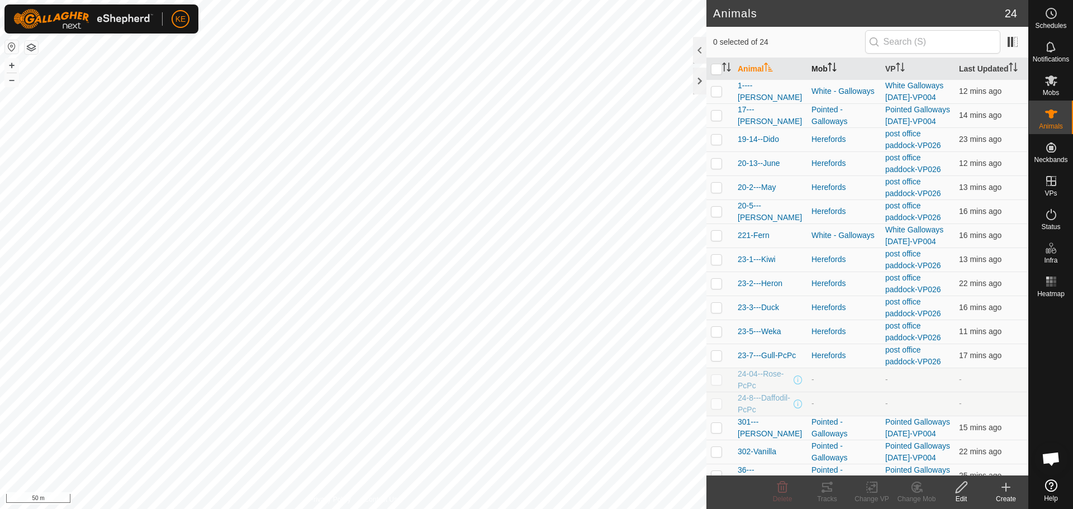 This screenshot has height=509, width=1073. Describe the element at coordinates (872, 499) in the screenshot. I see `div: Change VP` at that location.